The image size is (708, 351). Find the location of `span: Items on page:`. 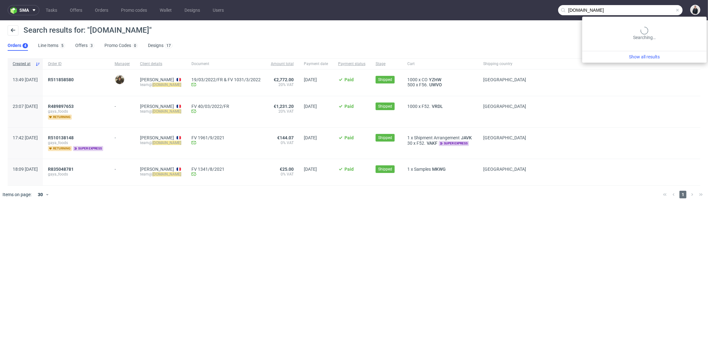

span: Items on page: is located at coordinates (17, 195).